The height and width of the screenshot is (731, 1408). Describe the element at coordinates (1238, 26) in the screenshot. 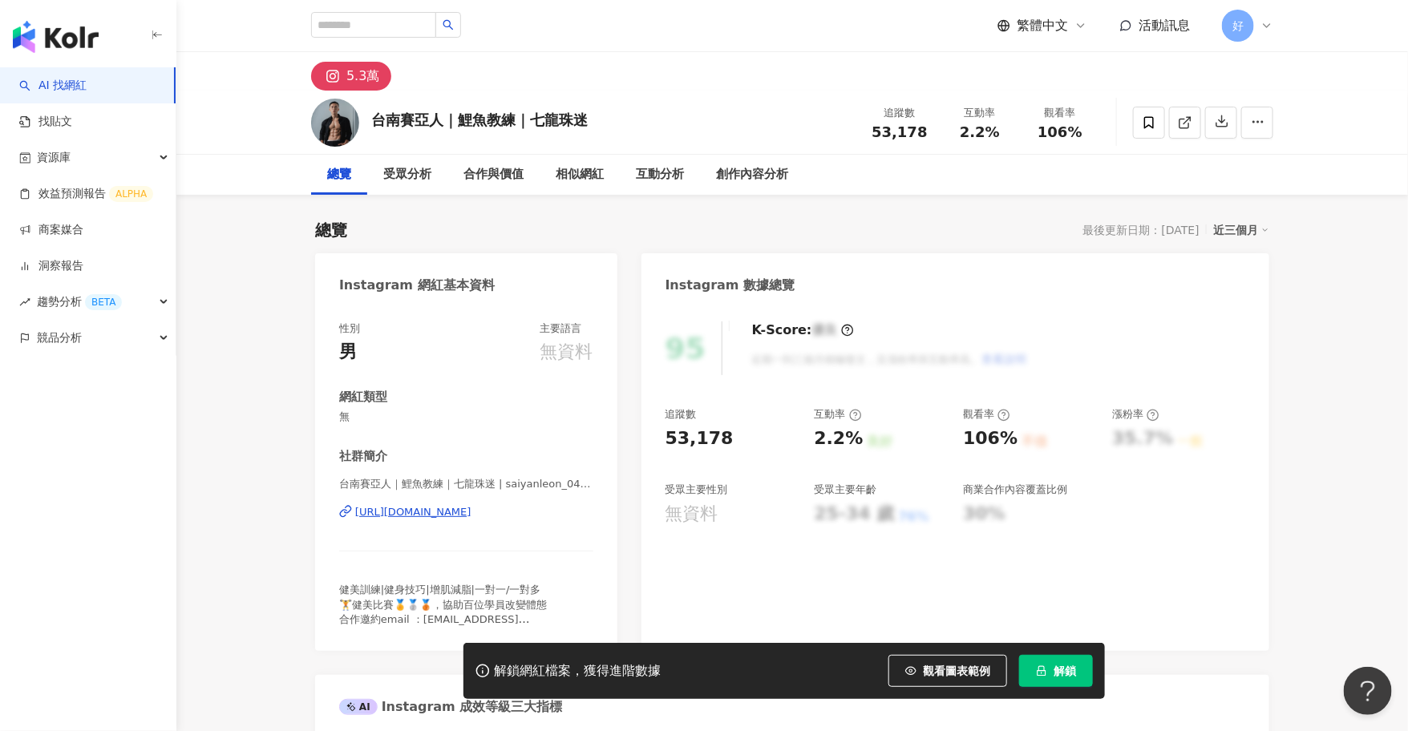

I see `span: 好` at that location.